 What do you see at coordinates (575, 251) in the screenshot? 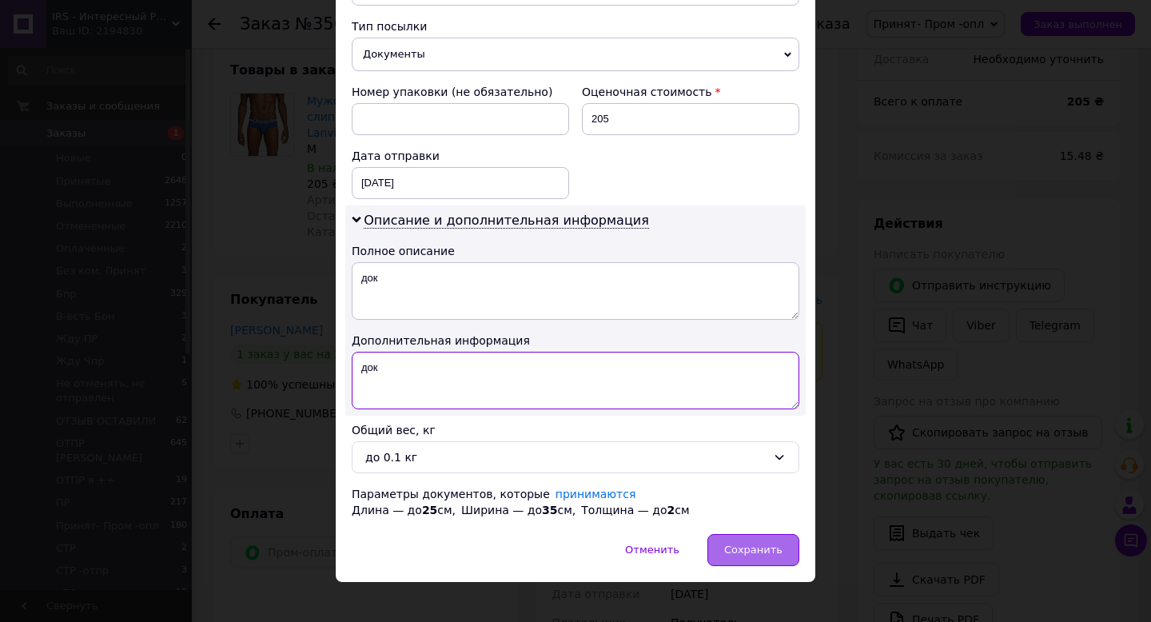
I see `div: Полное описание` at bounding box center [575, 251].